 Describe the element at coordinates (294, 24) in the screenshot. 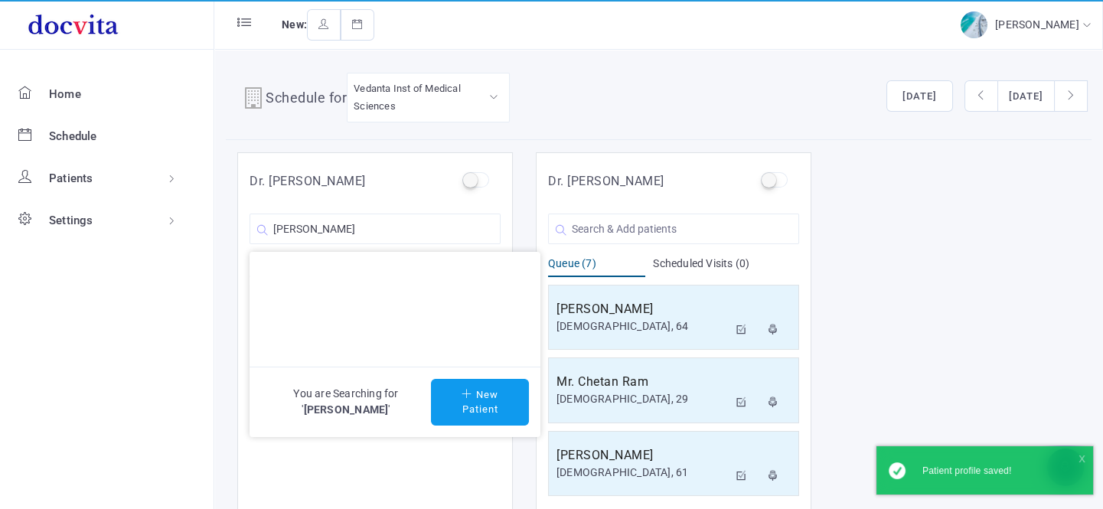

I see `span: New:` at that location.